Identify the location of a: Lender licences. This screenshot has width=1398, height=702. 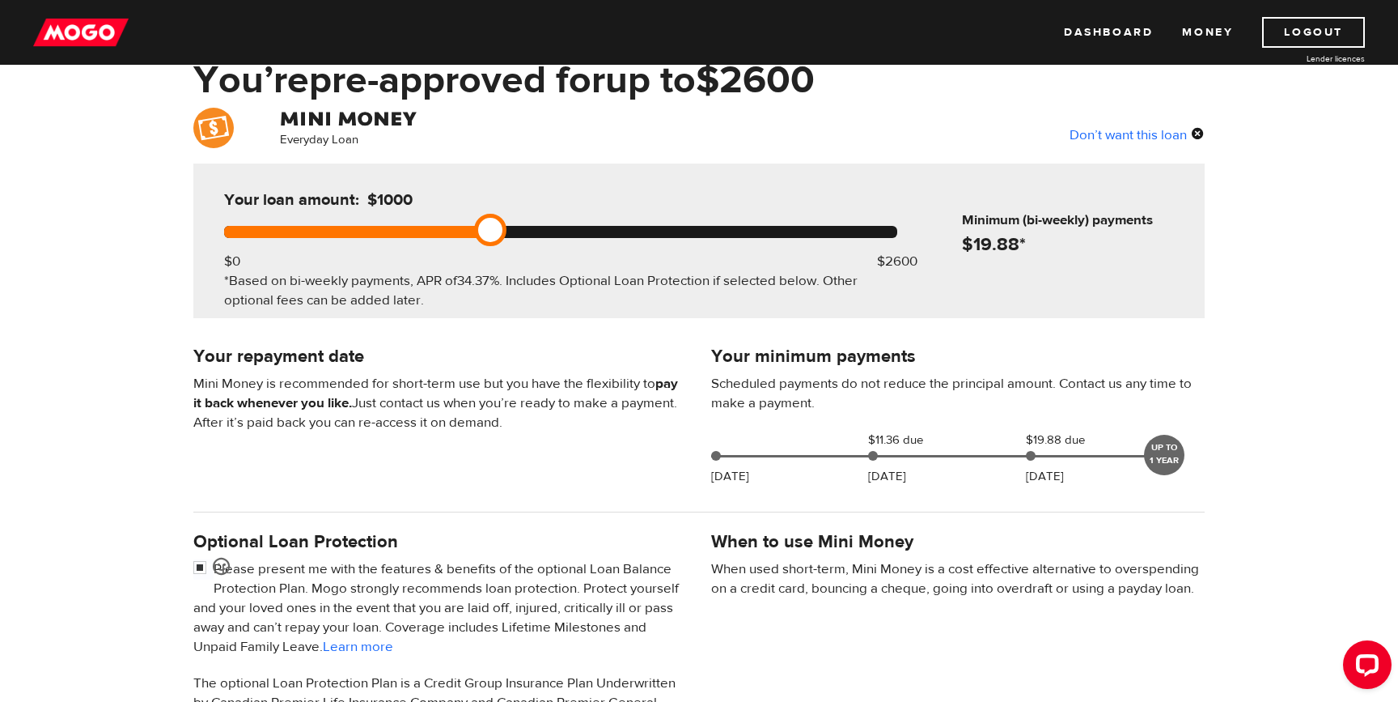
(1304, 58).